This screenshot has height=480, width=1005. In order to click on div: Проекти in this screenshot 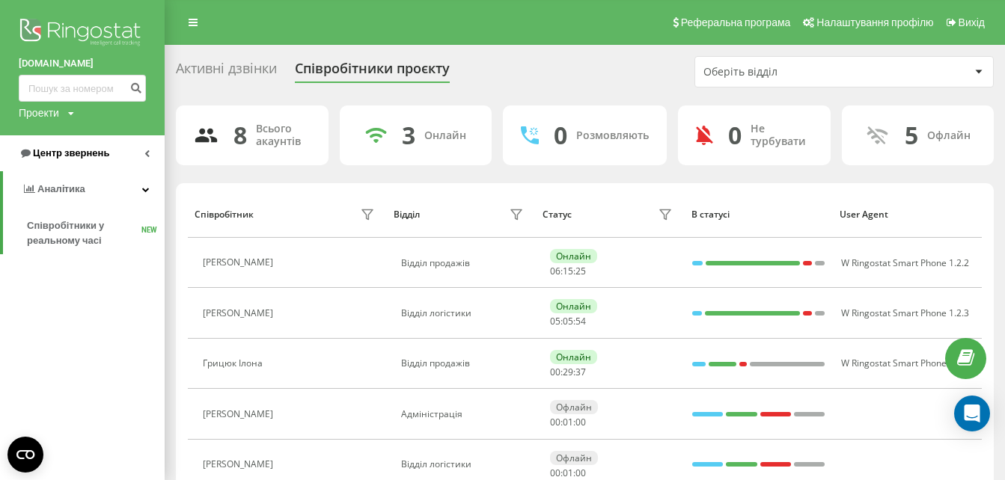, I will do `click(39, 113)`.